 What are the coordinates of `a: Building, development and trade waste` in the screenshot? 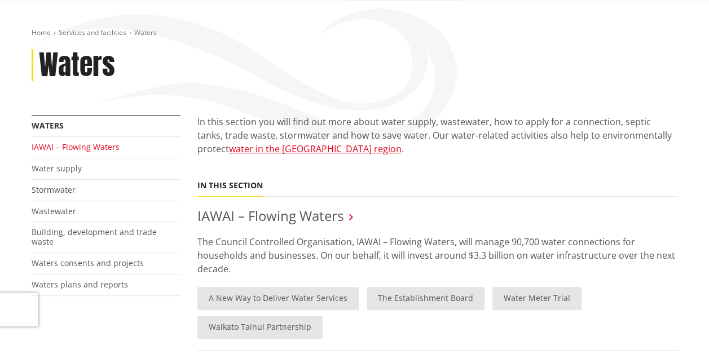 It's located at (94, 237).